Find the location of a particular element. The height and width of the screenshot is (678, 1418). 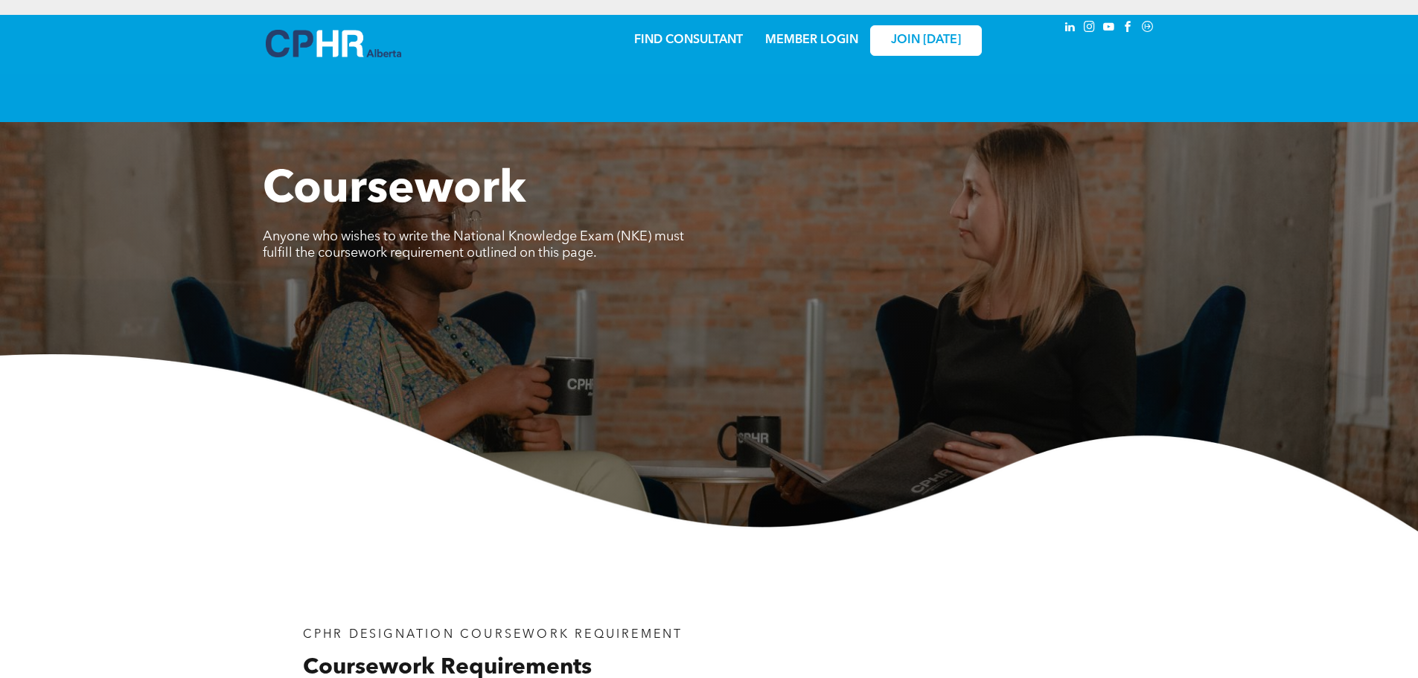

a: FIND CONSULTANT is located at coordinates (688, 40).